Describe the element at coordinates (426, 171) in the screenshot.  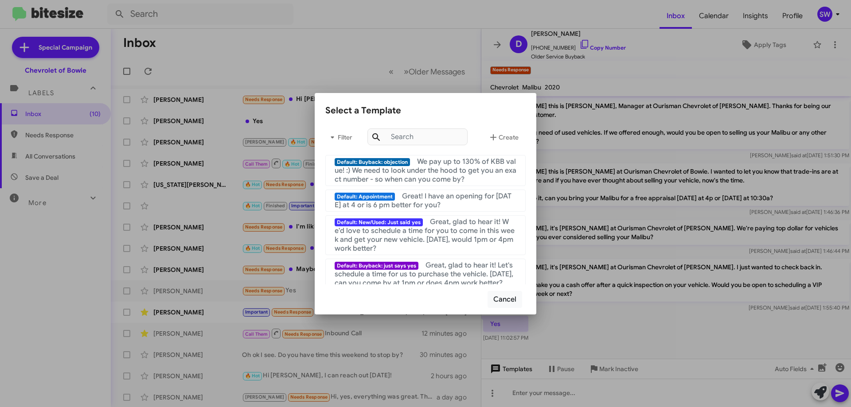
I see `span: We pay up to 130% of KBB value! :) We need to look under the hood to get you an exact number - so...` at that location.